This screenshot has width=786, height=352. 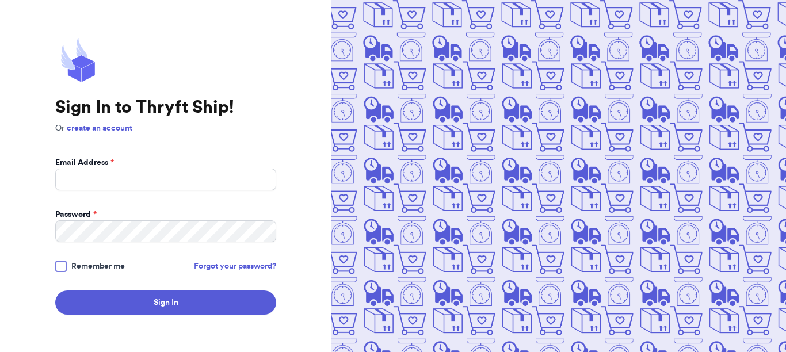 What do you see at coordinates (100, 128) in the screenshot?
I see `a: create an account` at bounding box center [100, 128].